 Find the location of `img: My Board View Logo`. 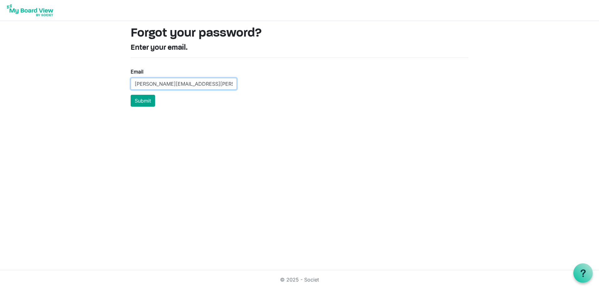

img: My Board View Logo is located at coordinates (30, 10).